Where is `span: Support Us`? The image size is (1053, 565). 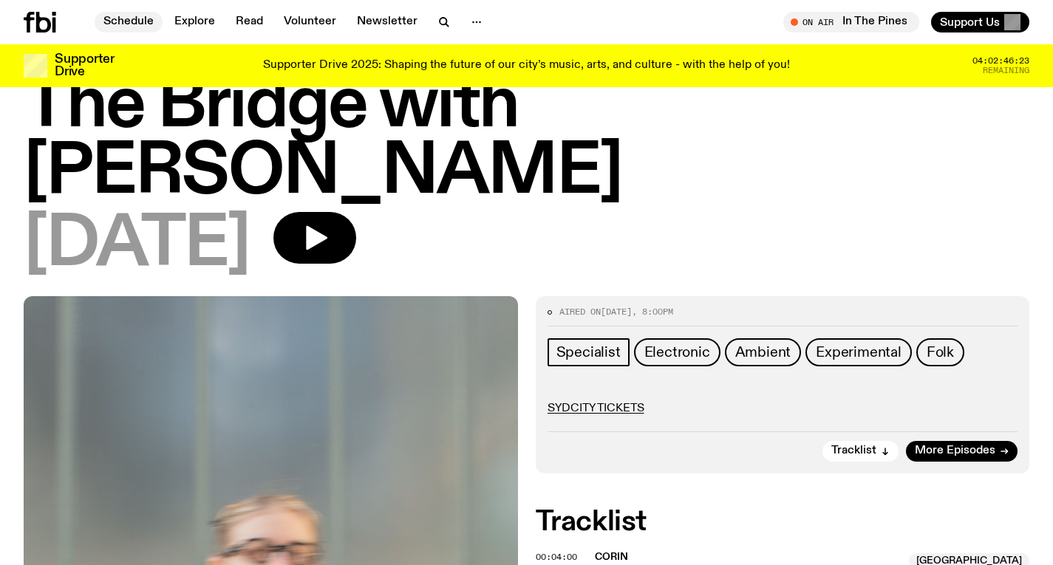 span: Support Us is located at coordinates (970, 22).